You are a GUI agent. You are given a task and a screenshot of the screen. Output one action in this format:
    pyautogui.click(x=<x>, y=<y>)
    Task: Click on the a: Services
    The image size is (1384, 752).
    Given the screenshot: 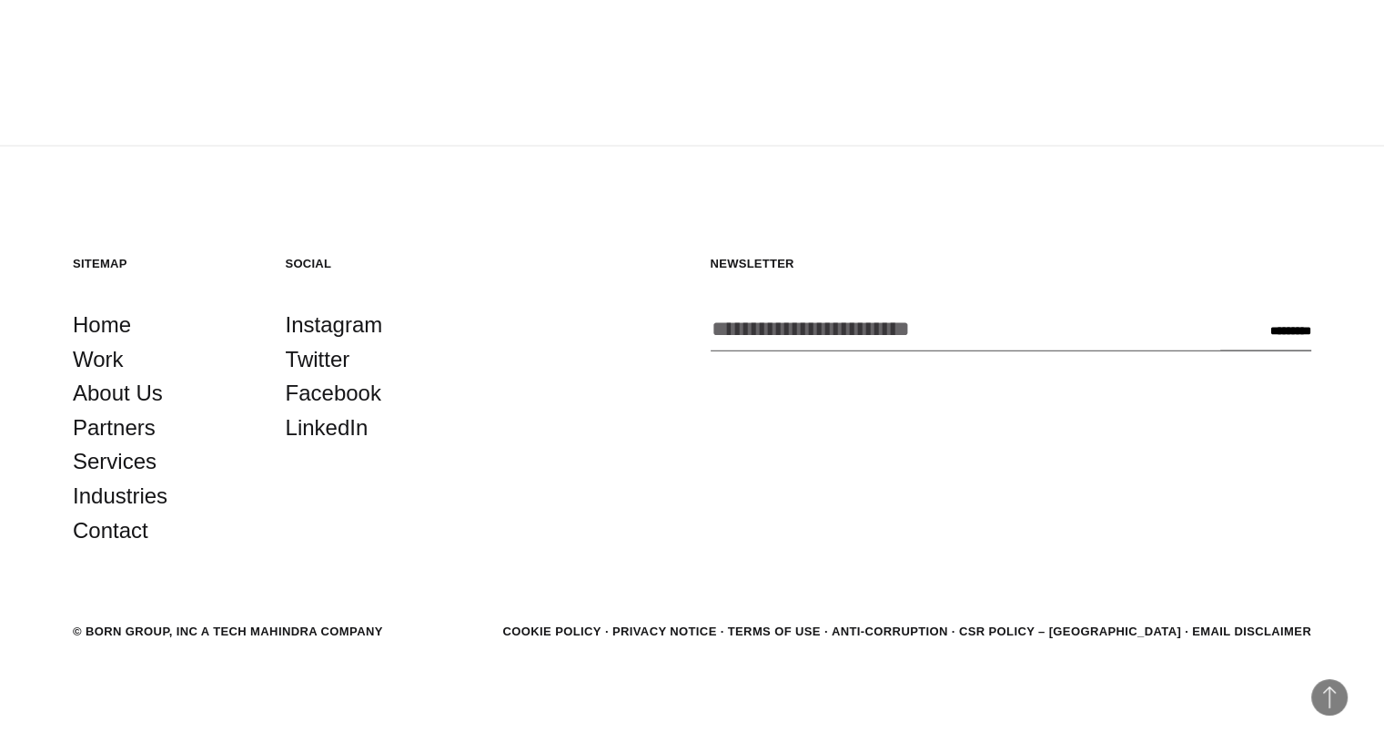 What is the action you would take?
    pyautogui.click(x=115, y=461)
    